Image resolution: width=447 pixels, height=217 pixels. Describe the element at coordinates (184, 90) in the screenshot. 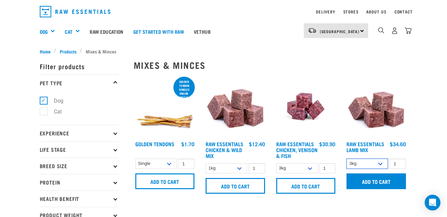

I see `div: Golden Tendon singles online special!` at that location.